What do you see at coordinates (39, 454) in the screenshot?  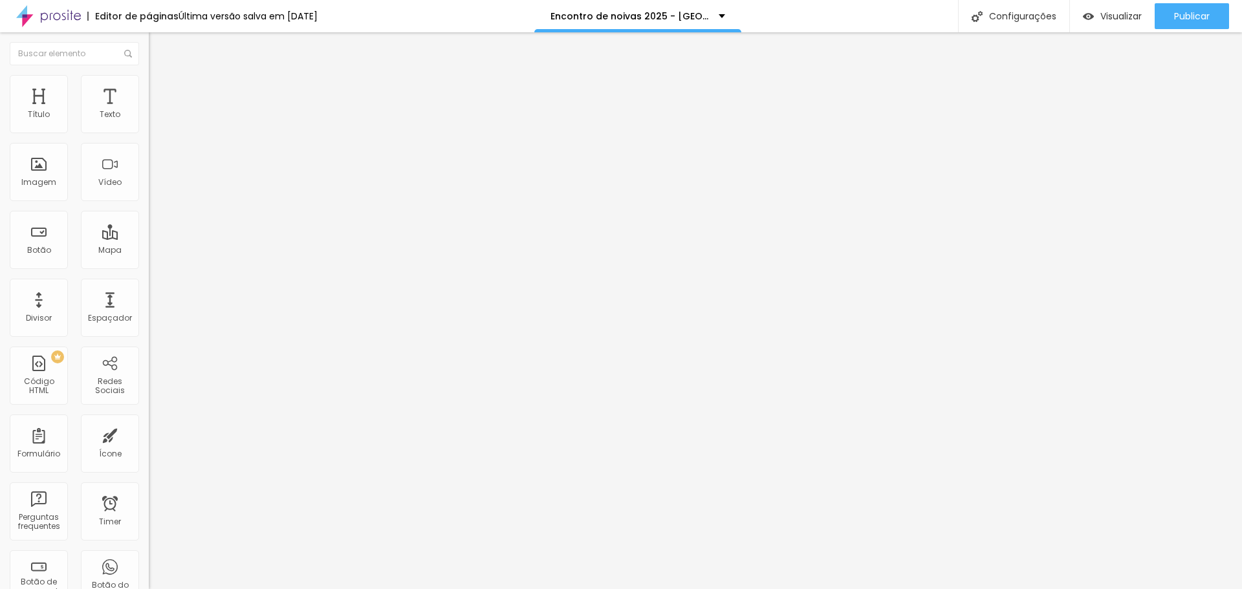 I see `div: Formulário` at bounding box center [39, 454].